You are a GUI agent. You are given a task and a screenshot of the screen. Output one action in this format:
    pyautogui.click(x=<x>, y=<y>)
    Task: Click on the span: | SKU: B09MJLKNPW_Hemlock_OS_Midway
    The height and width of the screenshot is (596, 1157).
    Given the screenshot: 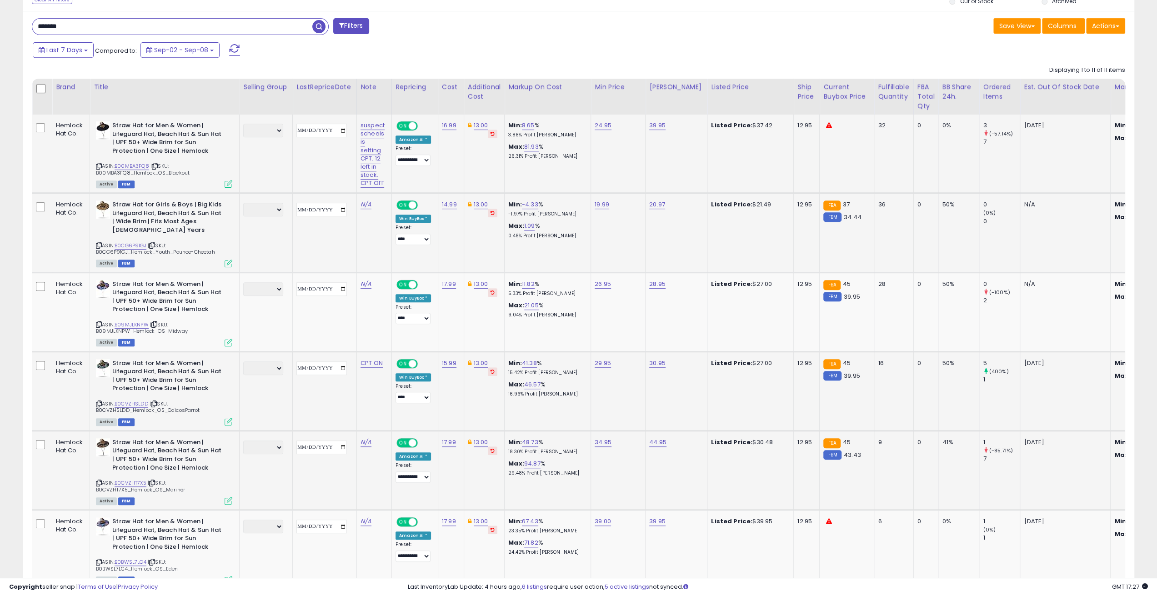 What is the action you would take?
    pyautogui.click(x=142, y=328)
    